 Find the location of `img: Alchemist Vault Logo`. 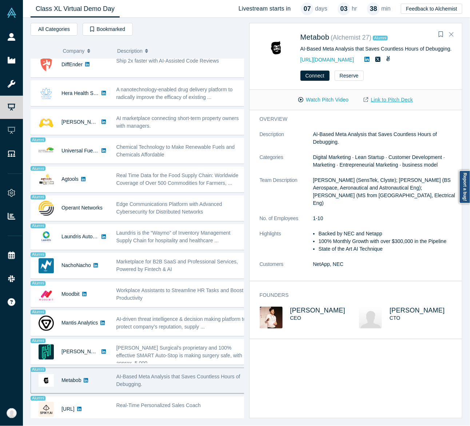

img: Alchemist Vault Logo is located at coordinates (12, 13).